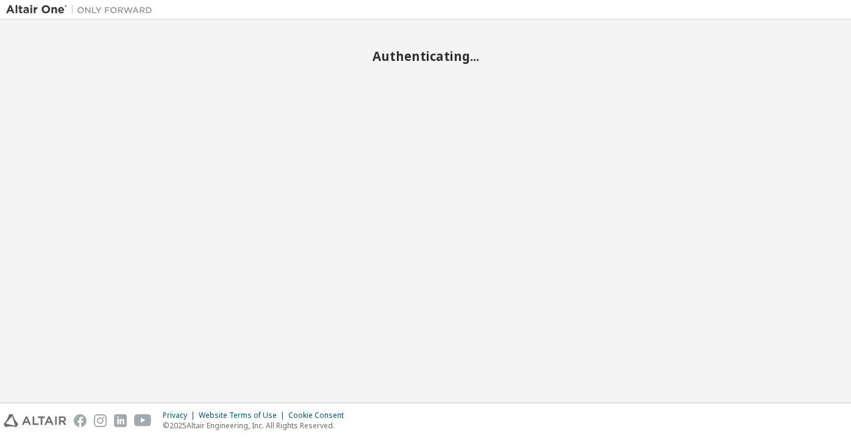  Describe the element at coordinates (180, 416) in the screenshot. I see `div: Privacy` at that location.